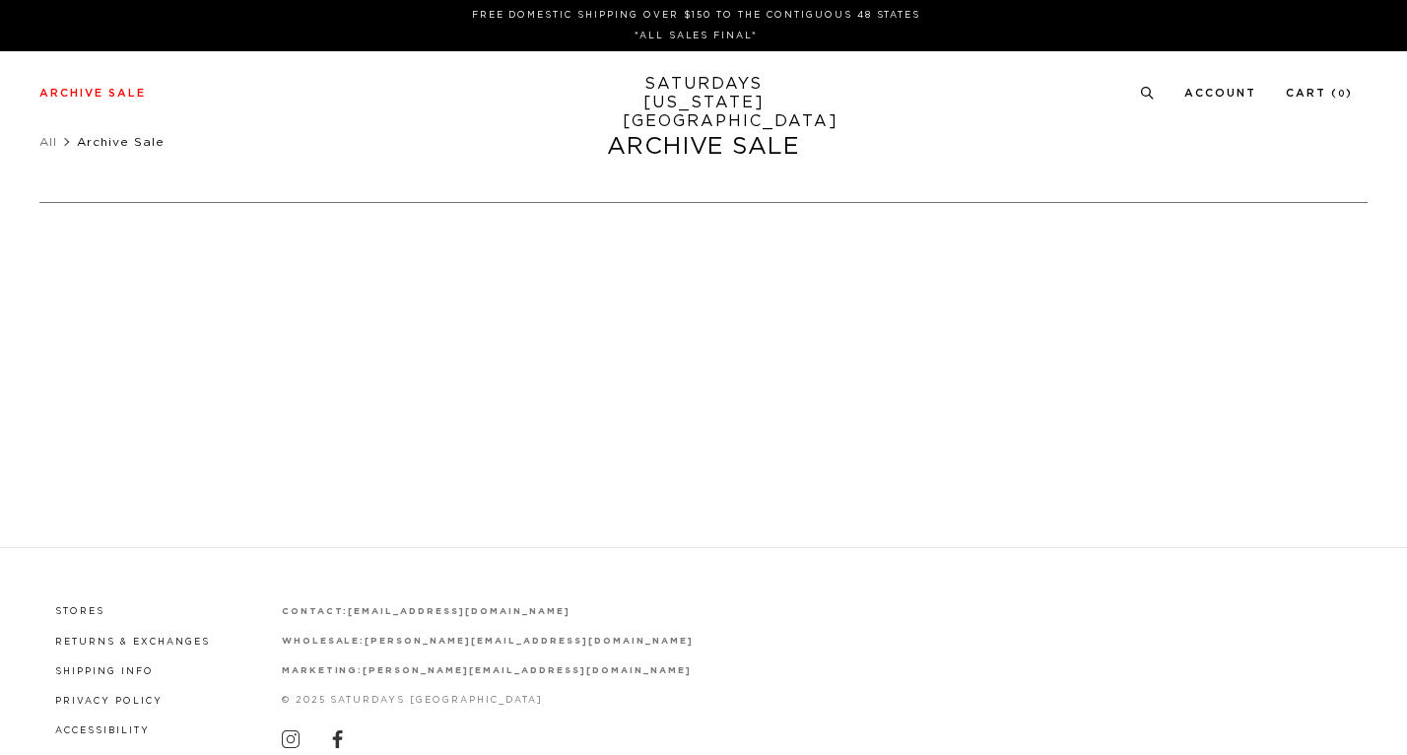  I want to click on p: FREE DOMESTIC SHIPPING OVER $150 TO THE CONTIGUOUS 48 STATES, so click(696, 15).